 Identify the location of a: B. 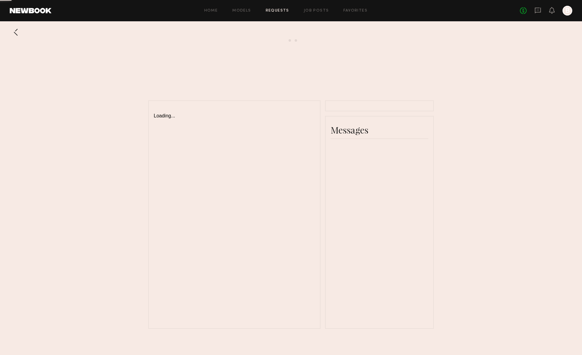
(567, 11).